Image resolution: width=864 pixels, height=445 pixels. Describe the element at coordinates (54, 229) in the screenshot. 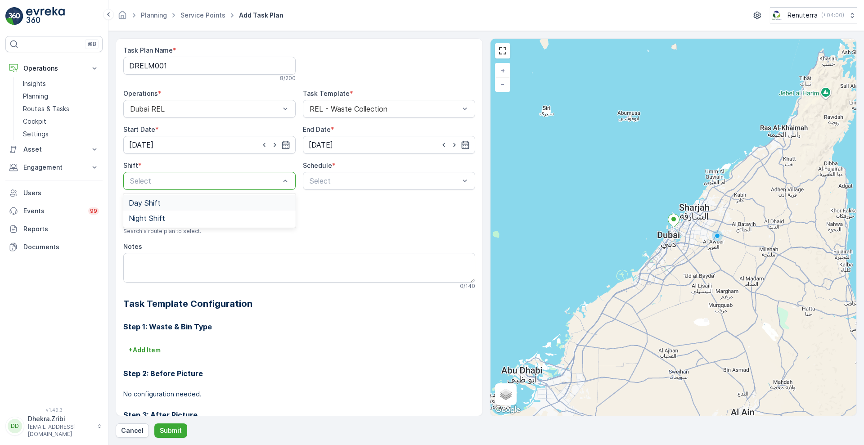

I see `a: Reports` at that location.